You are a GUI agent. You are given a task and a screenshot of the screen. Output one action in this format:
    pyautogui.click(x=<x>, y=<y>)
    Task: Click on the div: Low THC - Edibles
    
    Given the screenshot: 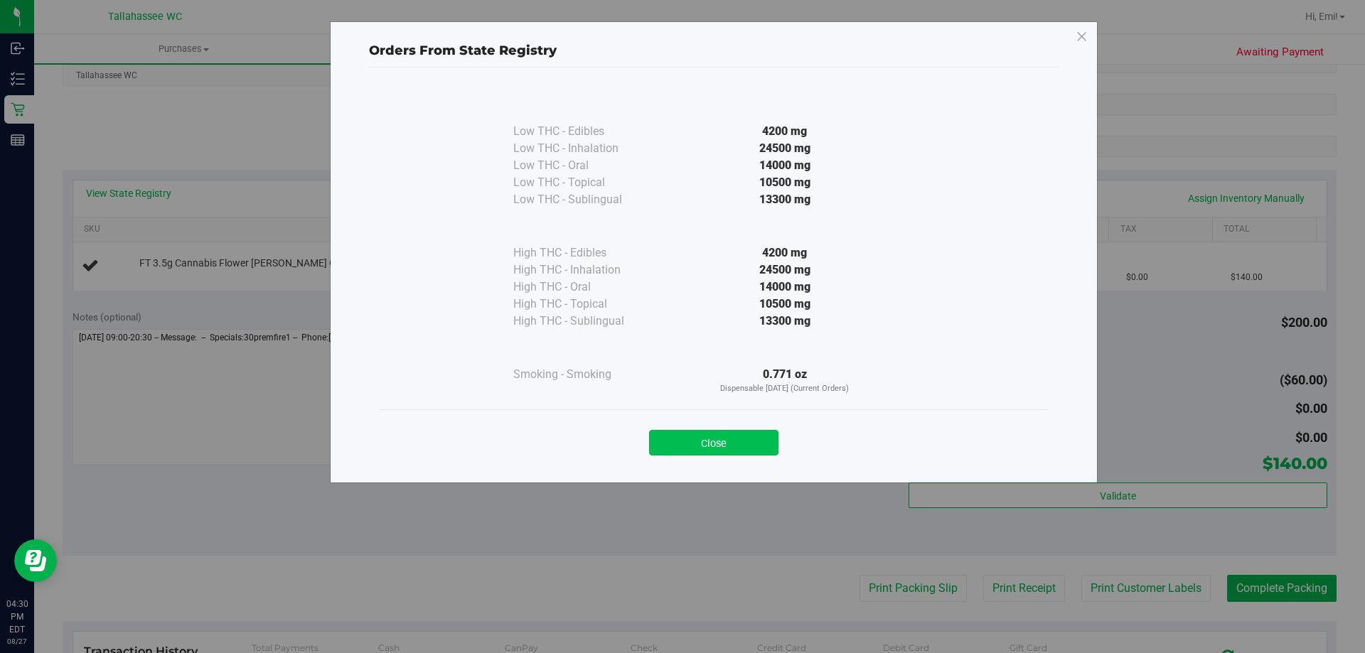 What is the action you would take?
    pyautogui.click(x=584, y=132)
    